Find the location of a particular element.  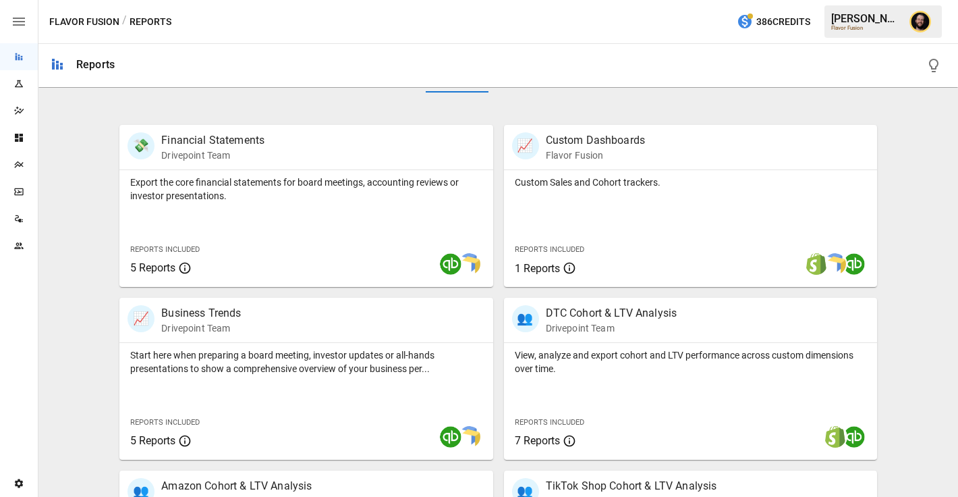

p: Amazon Cohort & LTV Analysis is located at coordinates (236, 486).